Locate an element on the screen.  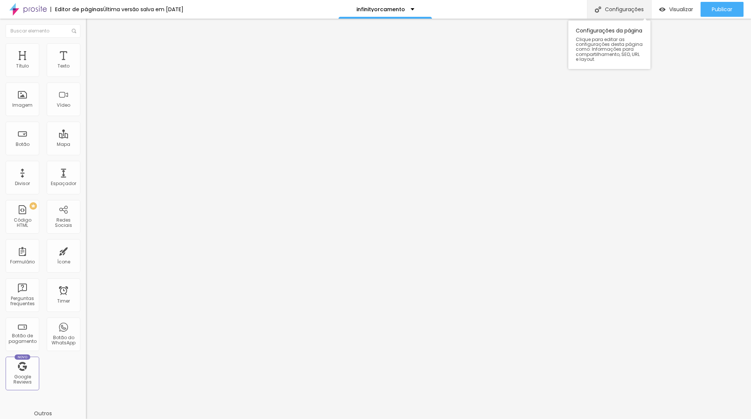
div: Google Reviews is located at coordinates (22, 380).